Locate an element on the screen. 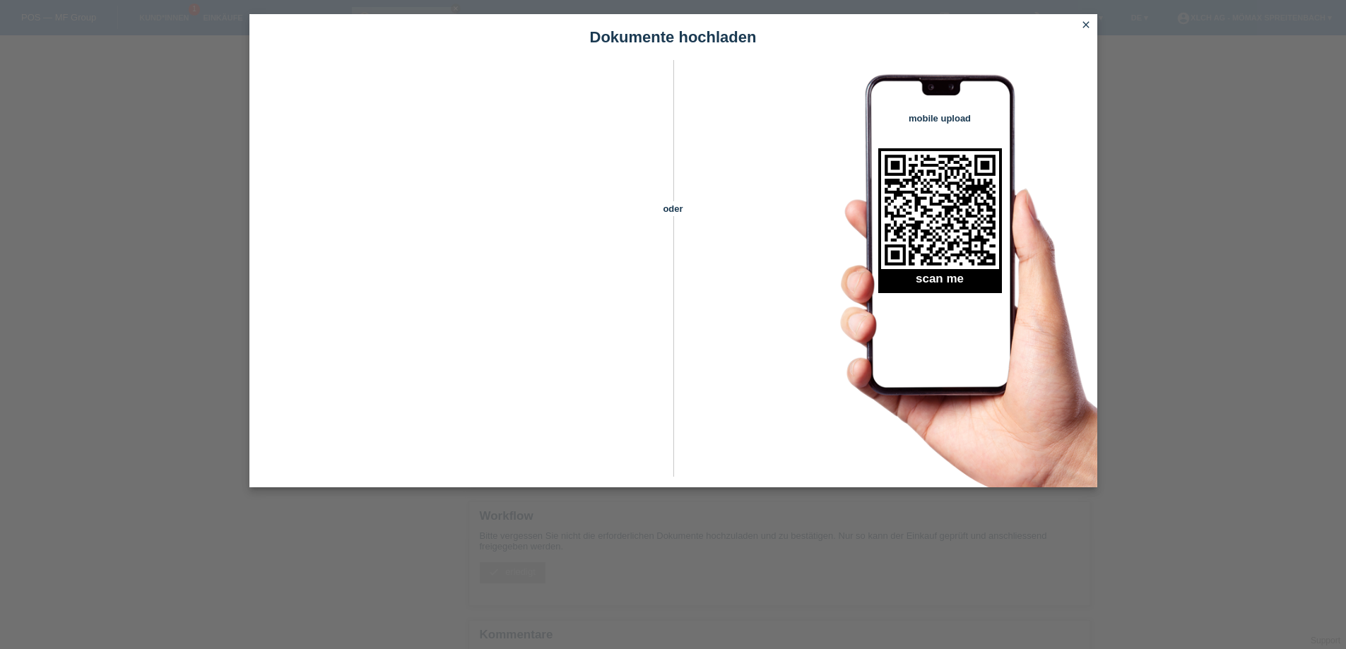 The width and height of the screenshot is (1346, 649). h2: scan me is located at coordinates (939, 283).